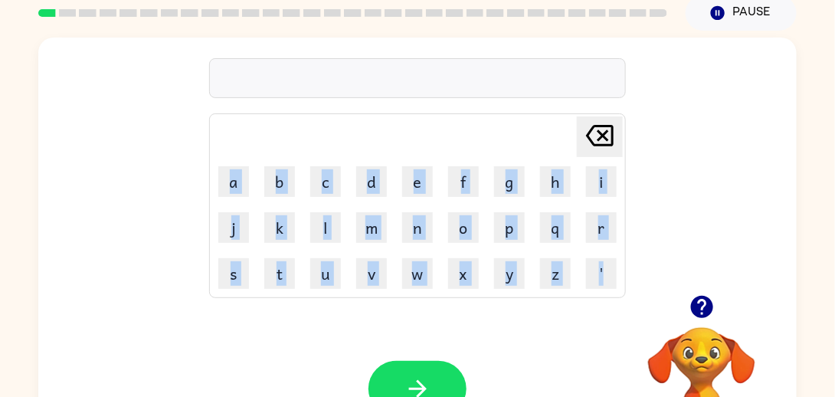 The width and height of the screenshot is (835, 397). What do you see at coordinates (417, 273) in the screenshot?
I see `button: w` at bounding box center [417, 273].